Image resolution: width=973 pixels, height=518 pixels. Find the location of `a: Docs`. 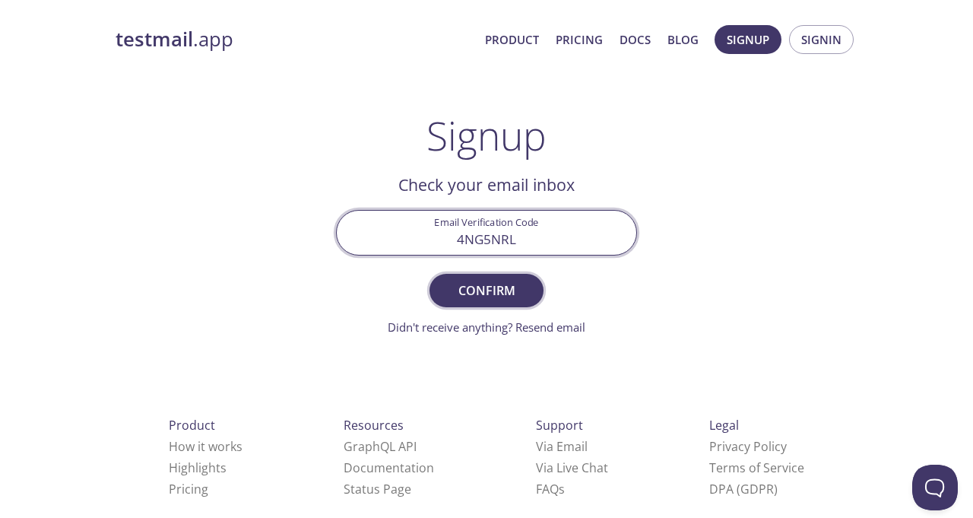

a: Docs is located at coordinates (635, 40).